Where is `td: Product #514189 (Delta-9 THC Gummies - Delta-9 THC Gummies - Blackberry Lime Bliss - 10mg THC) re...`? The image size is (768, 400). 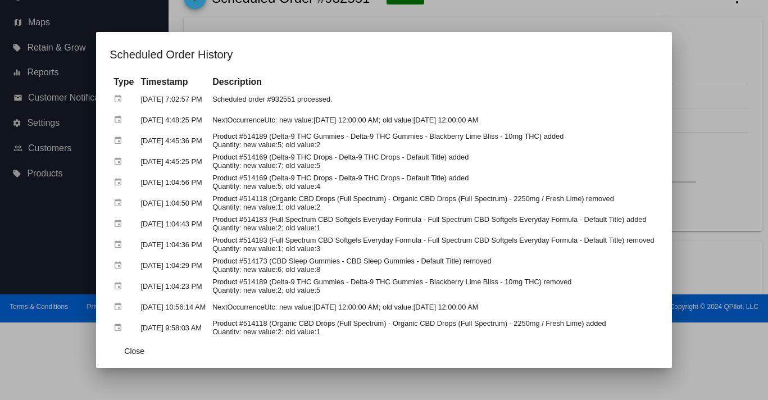 td: Product #514189 (Delta-9 THC Gummies - Delta-9 THC Gummies - Blackberry Lime Bliss - 10mg THC) re... is located at coordinates (433, 286).